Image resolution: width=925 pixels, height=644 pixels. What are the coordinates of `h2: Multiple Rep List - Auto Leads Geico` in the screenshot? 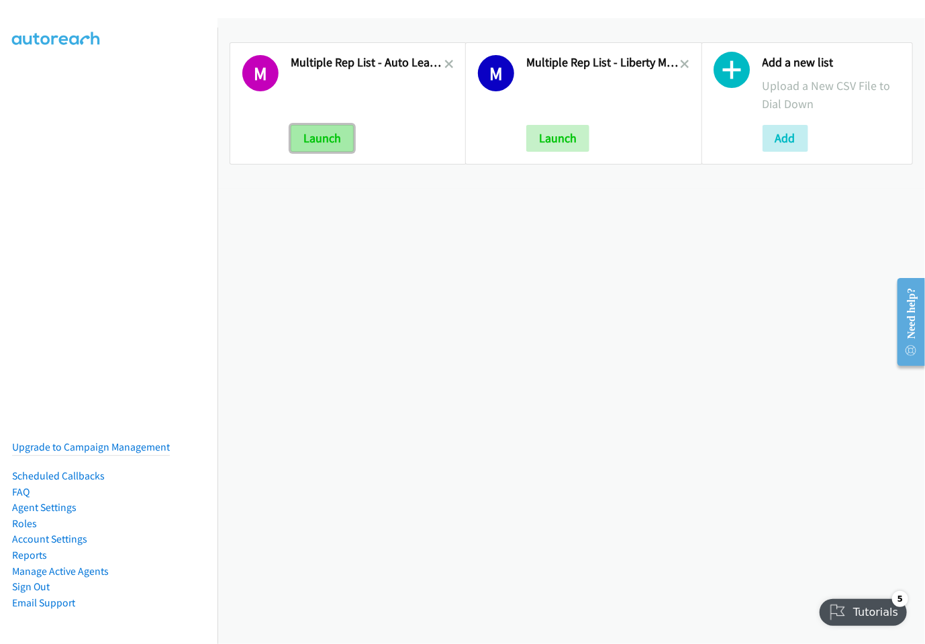 It's located at (367, 62).